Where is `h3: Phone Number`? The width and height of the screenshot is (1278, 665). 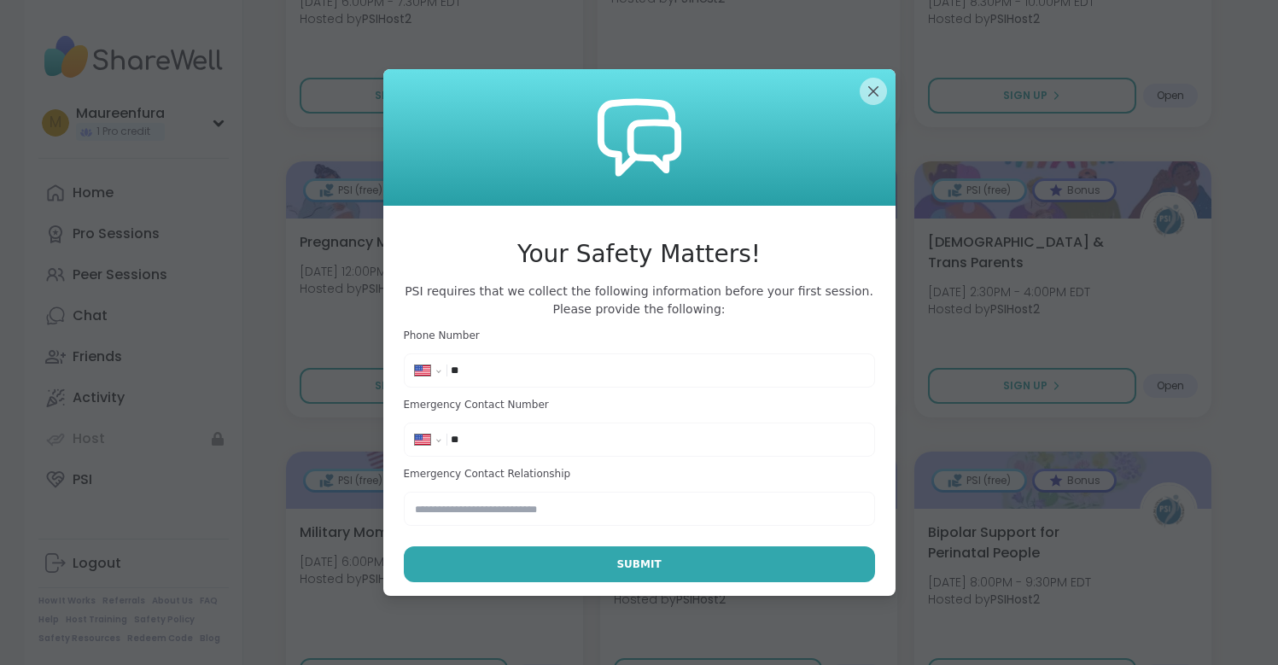 h3: Phone Number is located at coordinates (640, 336).